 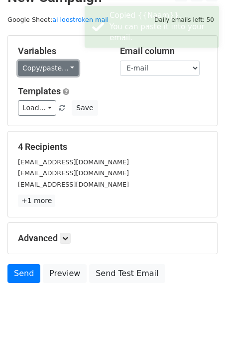 What do you see at coordinates (58, 19) in the screenshot?
I see `small: Google Sheet:` at bounding box center [58, 19].